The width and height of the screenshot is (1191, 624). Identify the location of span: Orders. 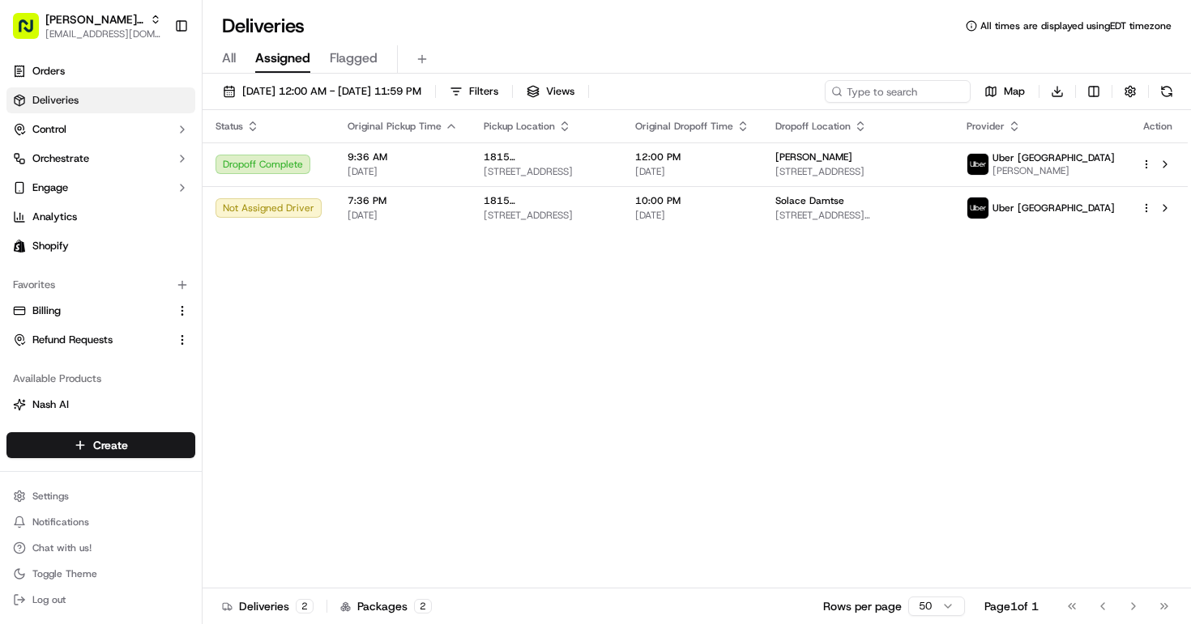
(49, 71).